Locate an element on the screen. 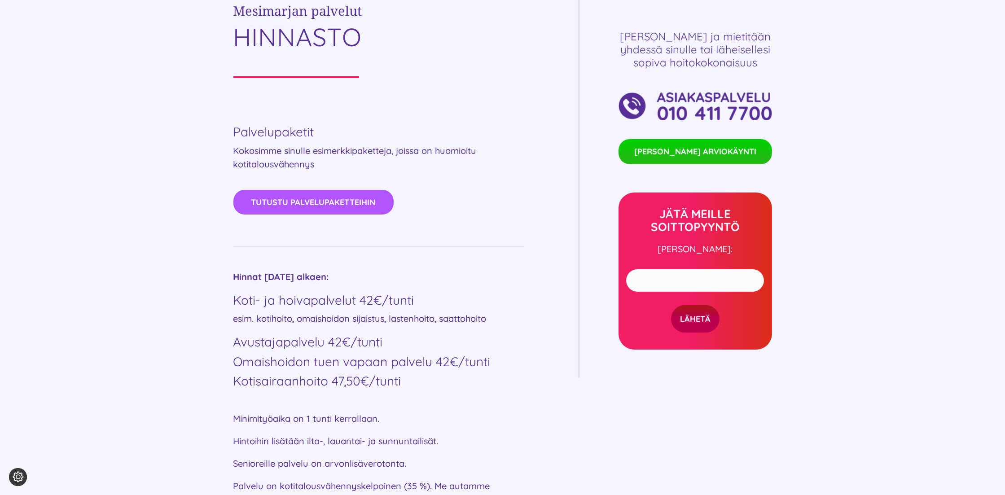 Image resolution: width=1005 pixels, height=495 pixels. span: Mesimarjan palvelut is located at coordinates (297, 10).